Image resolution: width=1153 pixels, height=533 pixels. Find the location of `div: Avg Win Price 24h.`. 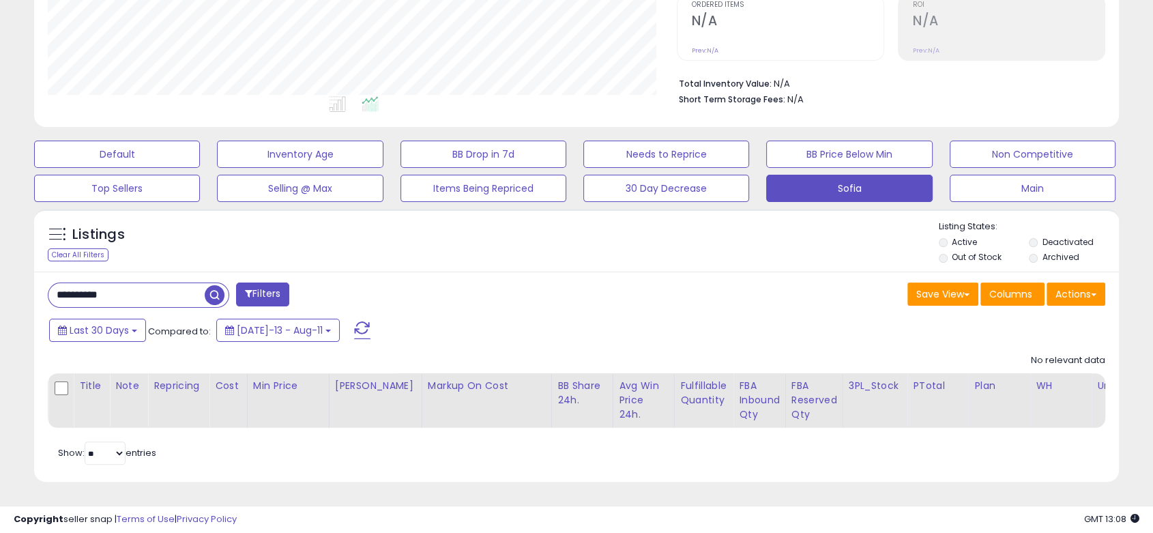

div: Avg Win Price 24h. is located at coordinates (643, 400).